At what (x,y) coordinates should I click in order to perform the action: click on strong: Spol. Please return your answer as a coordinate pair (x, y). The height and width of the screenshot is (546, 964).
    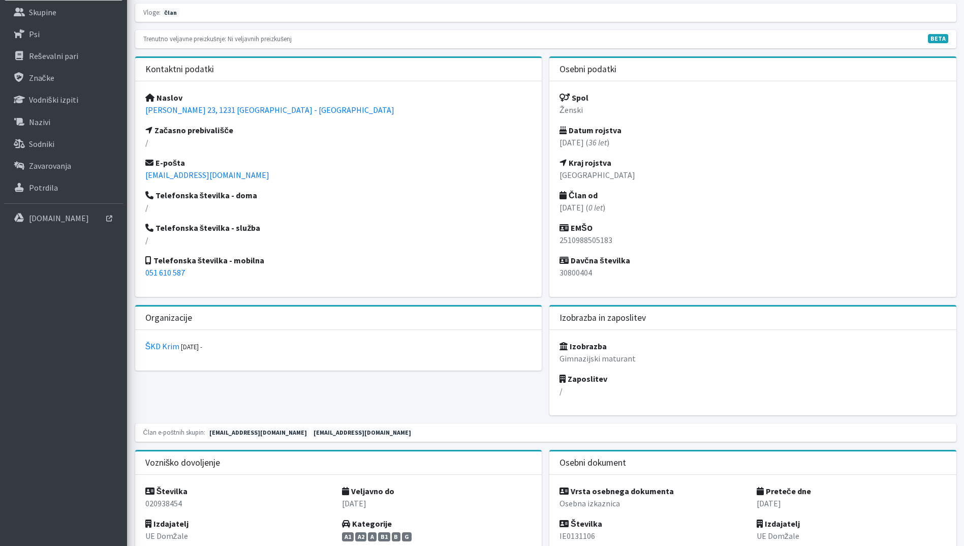
    Looking at the image, I should click on (574, 98).